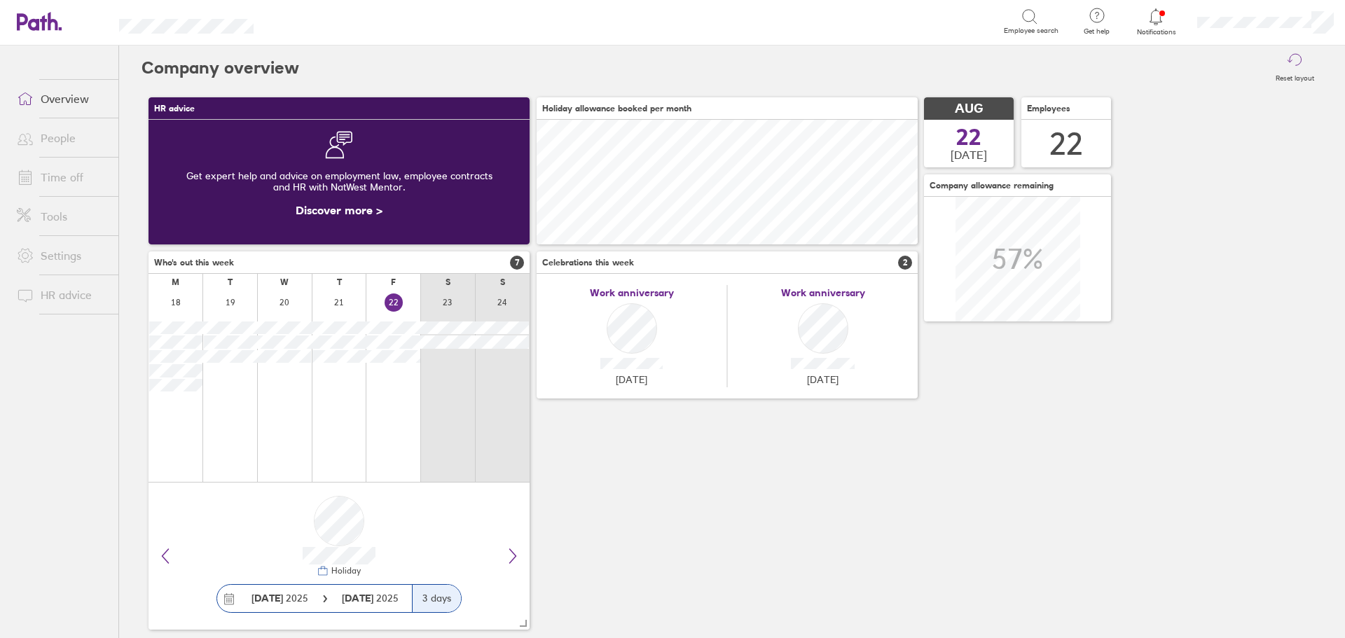 This screenshot has height=638, width=1345. I want to click on span: Company allowance remaining, so click(991, 186).